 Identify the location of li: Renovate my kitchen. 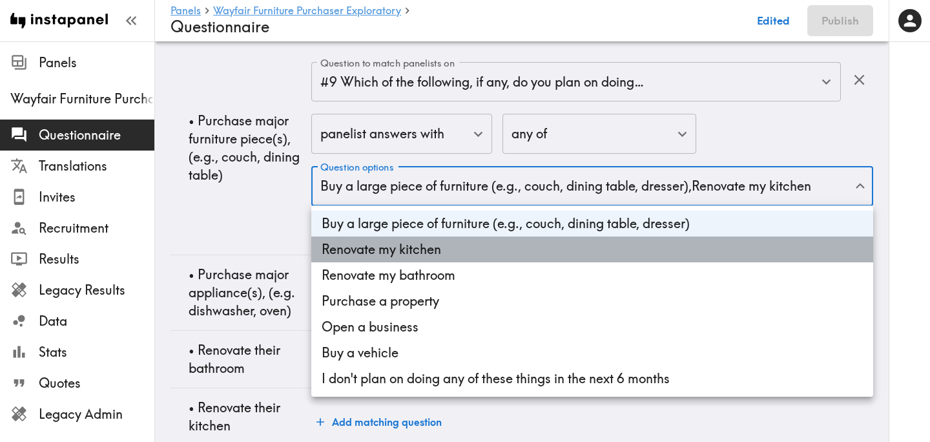
(592, 249).